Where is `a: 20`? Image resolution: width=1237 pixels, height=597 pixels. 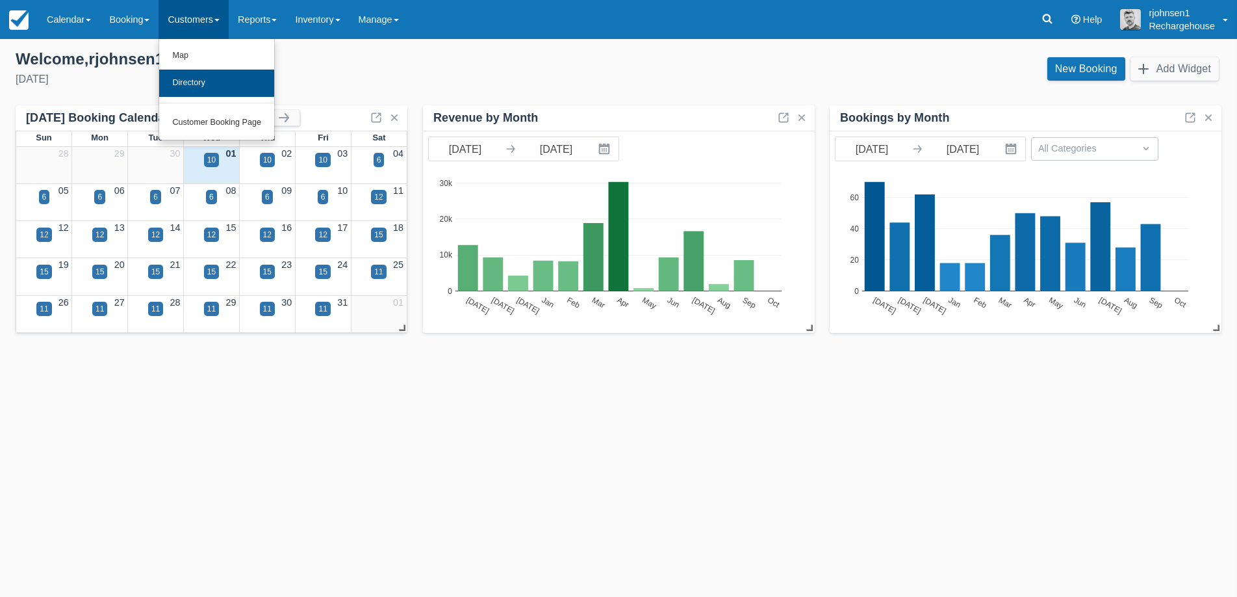 a: 20 is located at coordinates (120, 264).